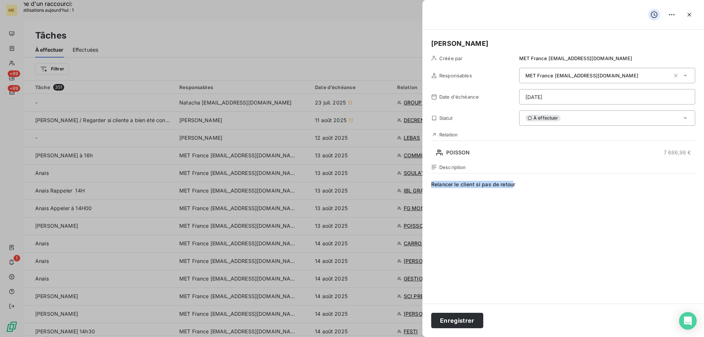  What do you see at coordinates (452, 167) in the screenshot?
I see `span: Description` at bounding box center [452, 167].